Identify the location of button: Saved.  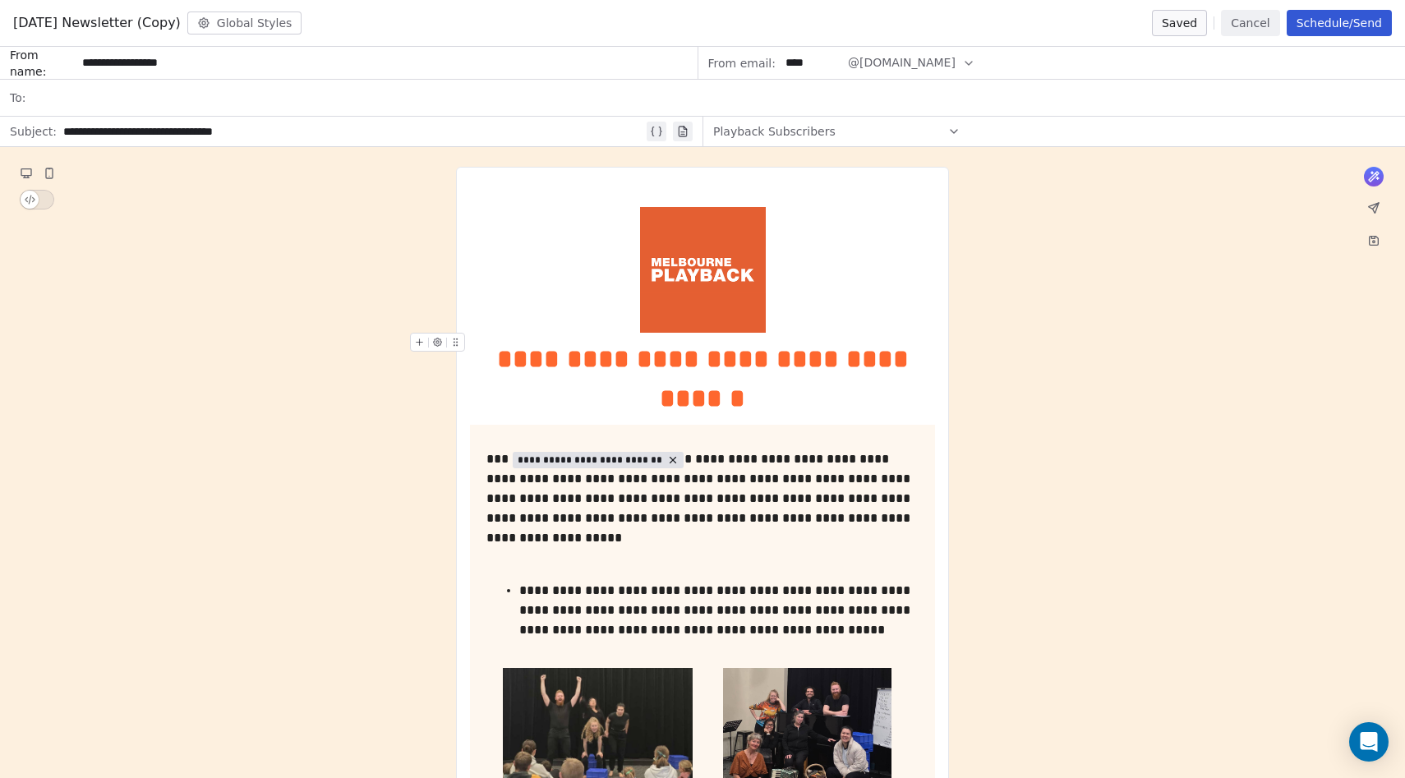
(1179, 23).